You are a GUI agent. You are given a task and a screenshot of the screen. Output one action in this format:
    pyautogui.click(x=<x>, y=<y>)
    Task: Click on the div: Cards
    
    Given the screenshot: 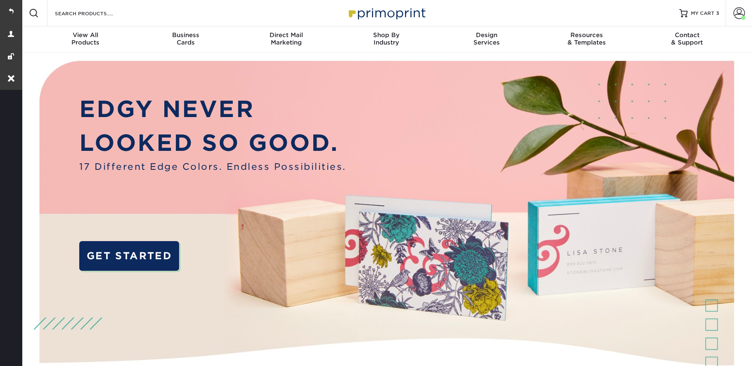 What is the action you would take?
    pyautogui.click(x=186, y=39)
    